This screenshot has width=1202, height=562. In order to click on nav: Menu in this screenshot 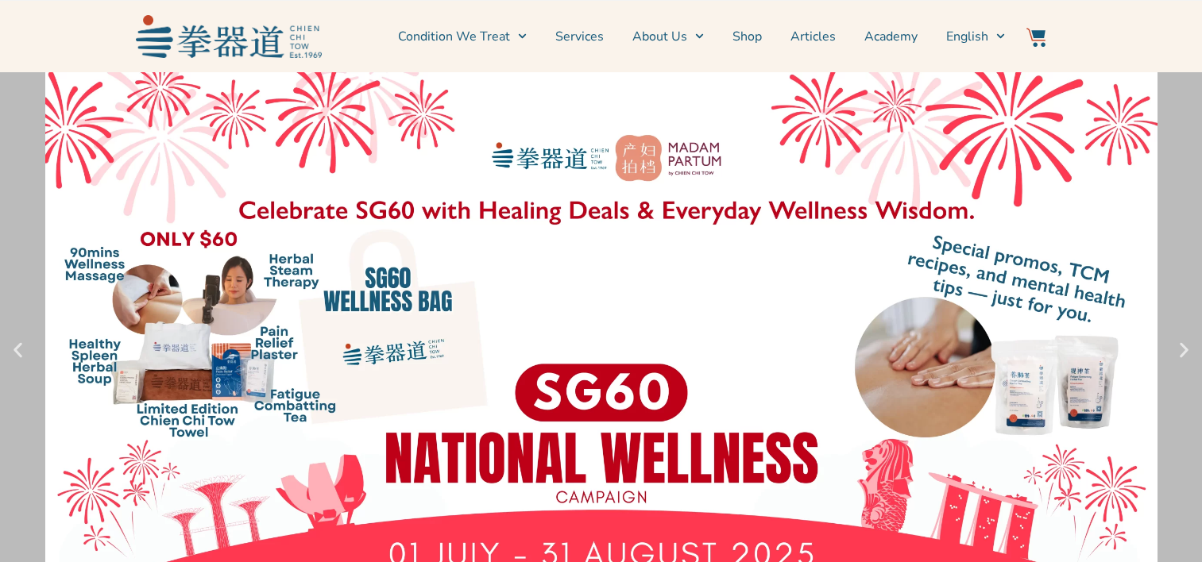, I will do `click(667, 37)`.